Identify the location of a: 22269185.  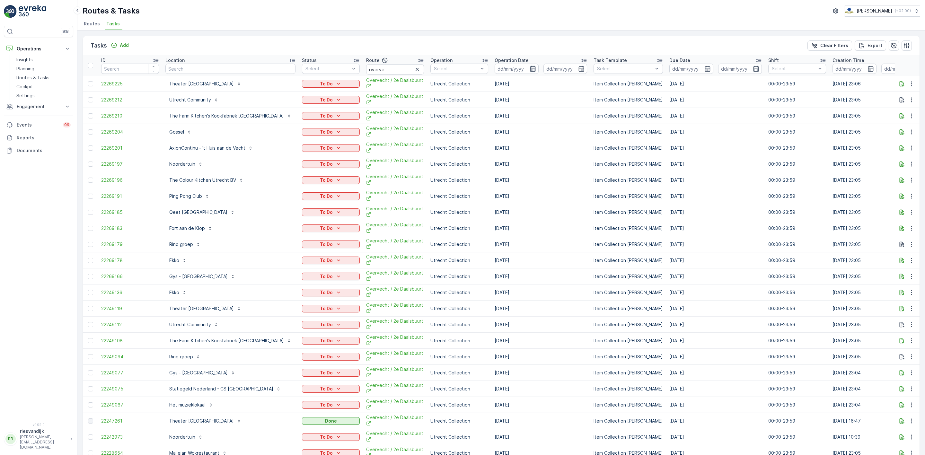
(130, 212).